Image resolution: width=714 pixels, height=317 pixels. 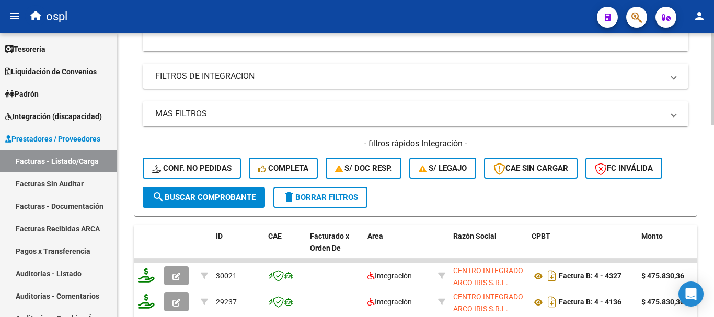 I want to click on mat-icon: search, so click(x=158, y=197).